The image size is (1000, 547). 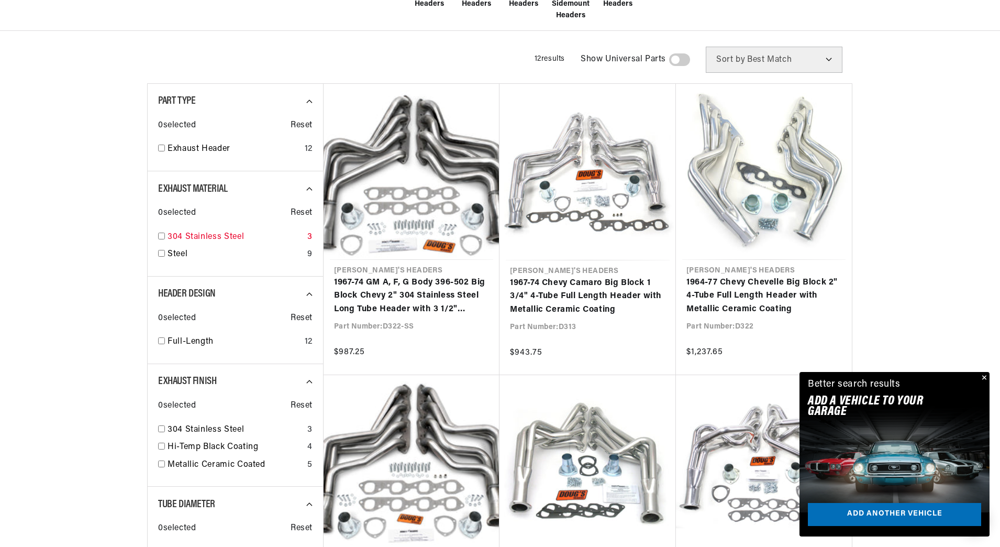 What do you see at coordinates (730, 60) in the screenshot?
I see `span: Sort by` at bounding box center [730, 60].